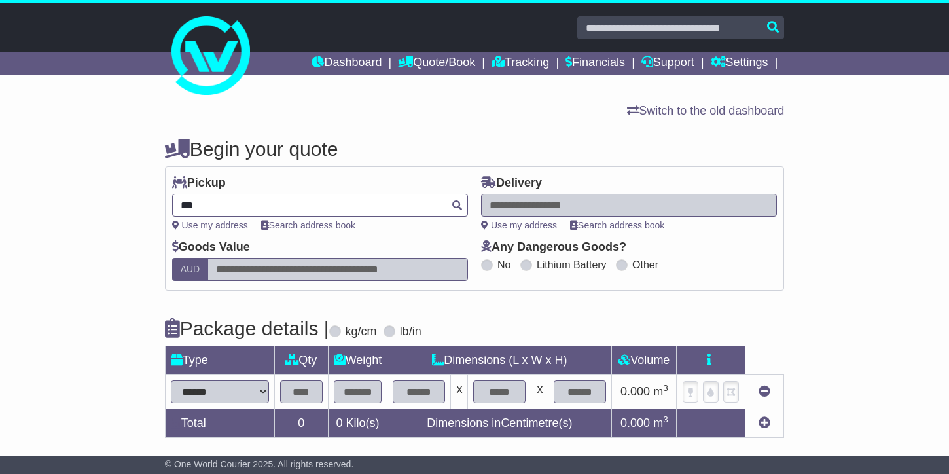  What do you see at coordinates (520, 63) in the screenshot?
I see `a: Tracking` at bounding box center [520, 63].